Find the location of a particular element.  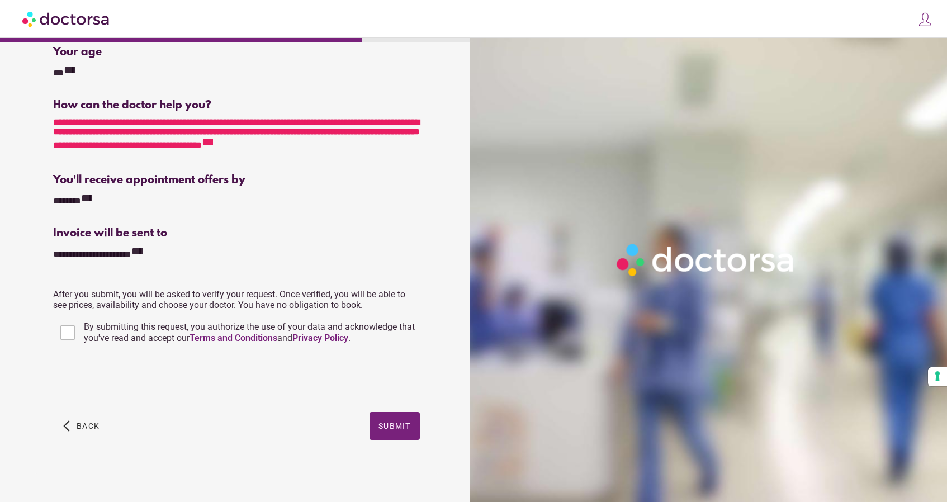

img: icons8-customer-100.png is located at coordinates (925, 20).